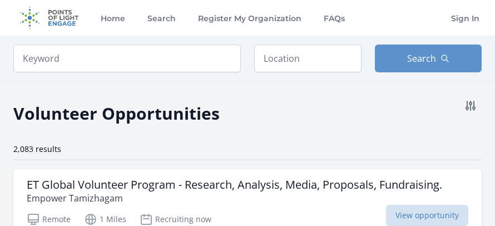 This screenshot has height=226, width=495. What do you see at coordinates (421, 58) in the screenshot?
I see `span: Search` at bounding box center [421, 58].